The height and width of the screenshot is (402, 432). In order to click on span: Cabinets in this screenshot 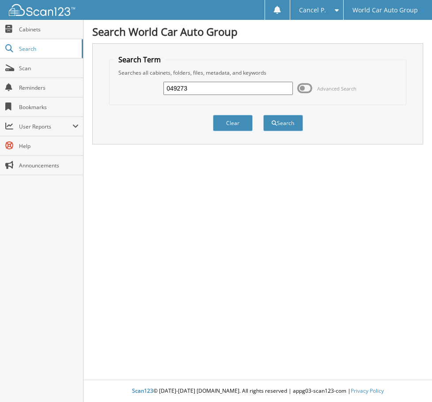, I will do `click(49, 29)`.